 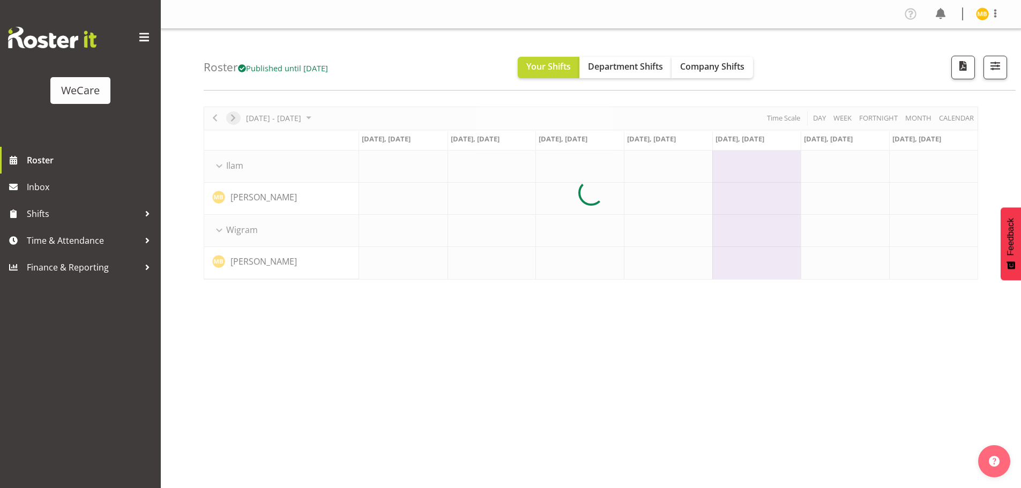 I want to click on span: Feedback, so click(x=1011, y=237).